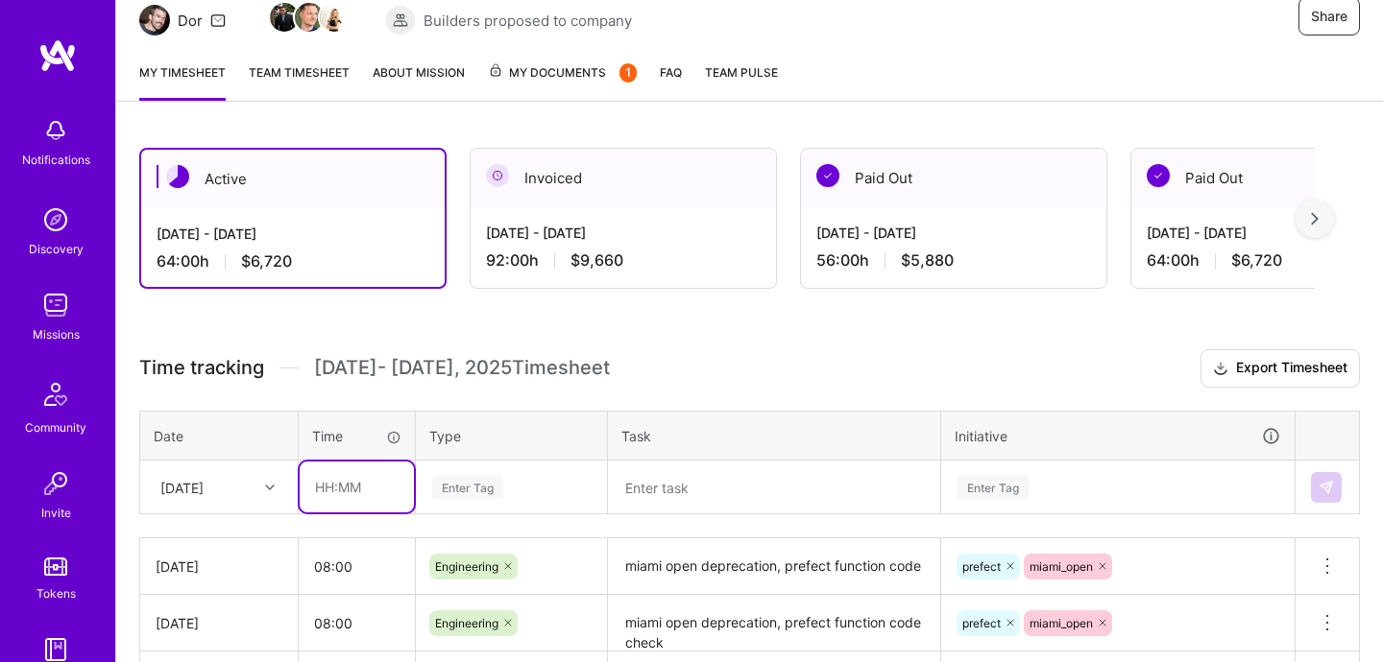  Describe the element at coordinates (56, 566) in the screenshot. I see `img: tokens` at that location.